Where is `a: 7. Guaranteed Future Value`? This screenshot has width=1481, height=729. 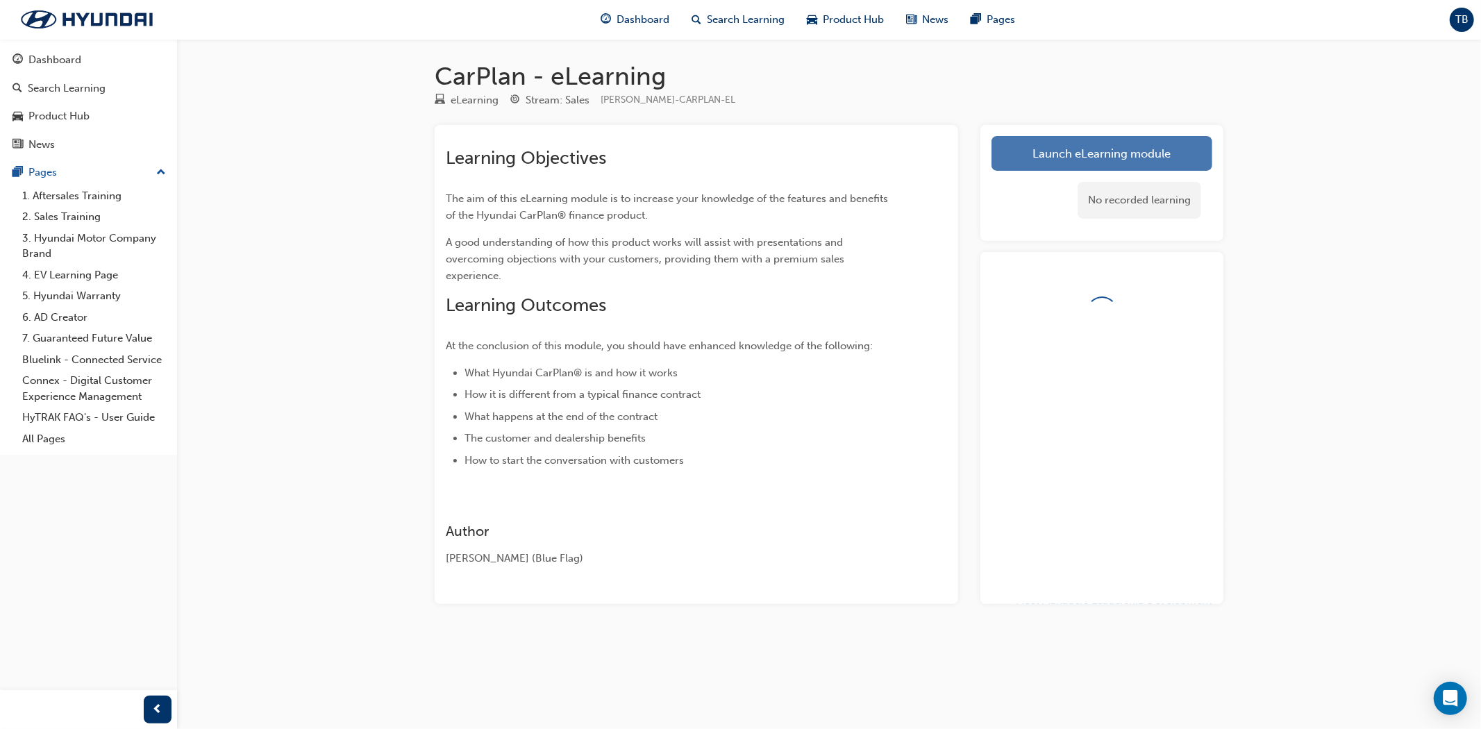 a: 7. Guaranteed Future Value is located at coordinates (94, 338).